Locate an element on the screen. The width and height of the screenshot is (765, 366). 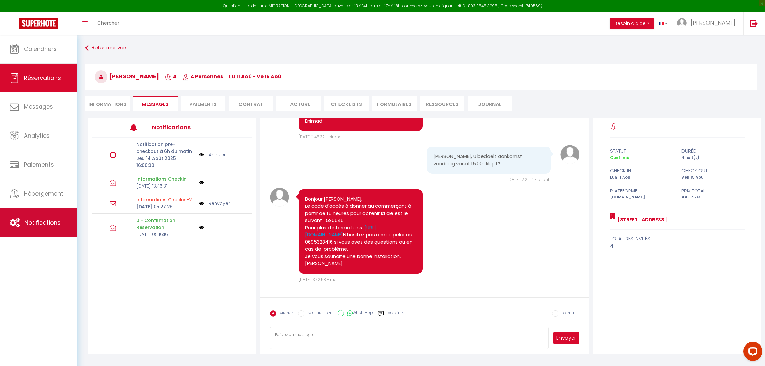
span: Notifications is located at coordinates (42, 223).